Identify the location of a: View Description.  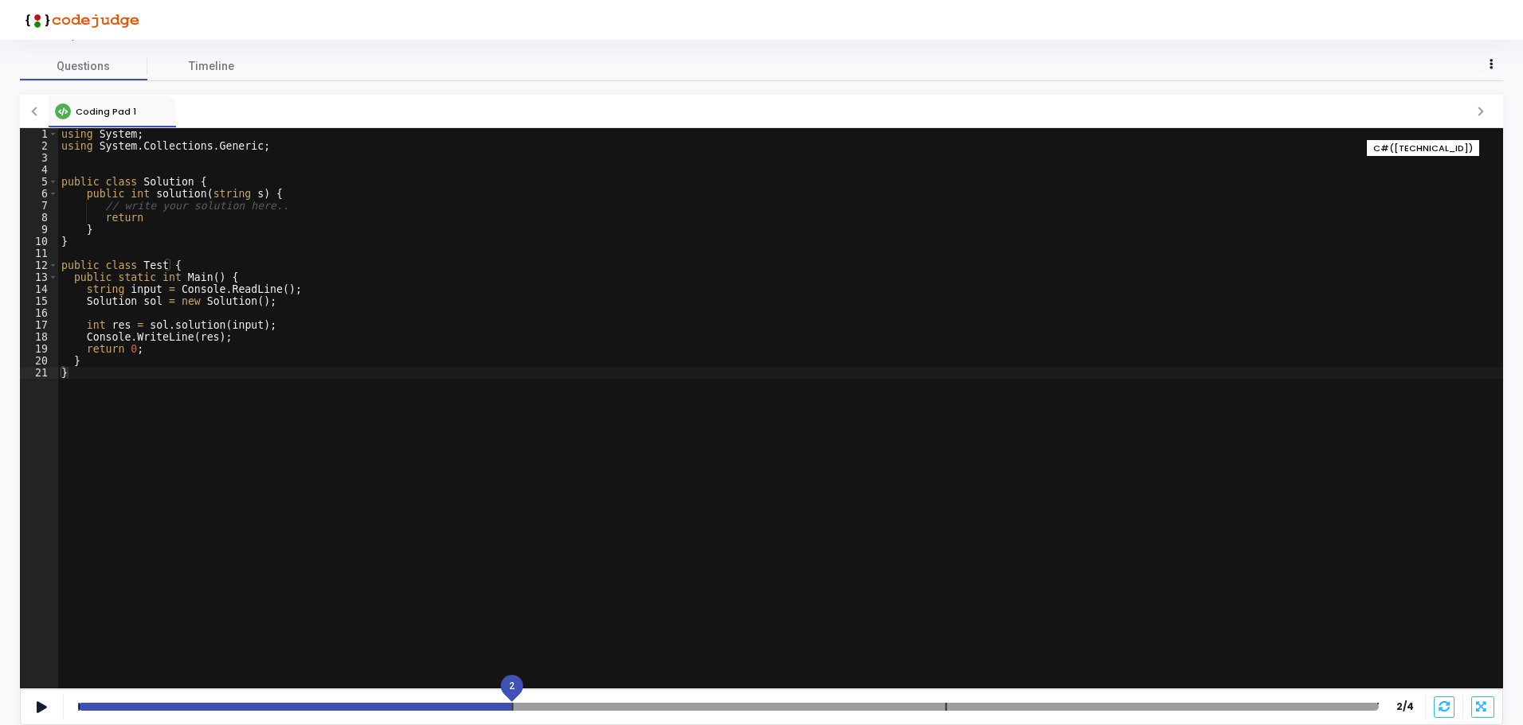
(64, 35).